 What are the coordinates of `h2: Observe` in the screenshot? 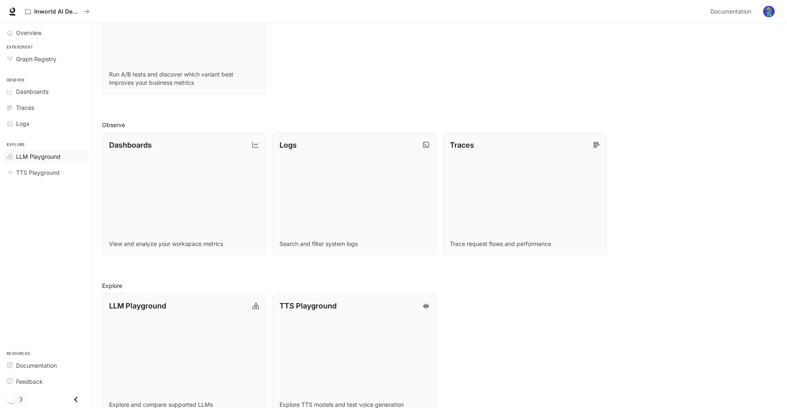 It's located at (440, 125).